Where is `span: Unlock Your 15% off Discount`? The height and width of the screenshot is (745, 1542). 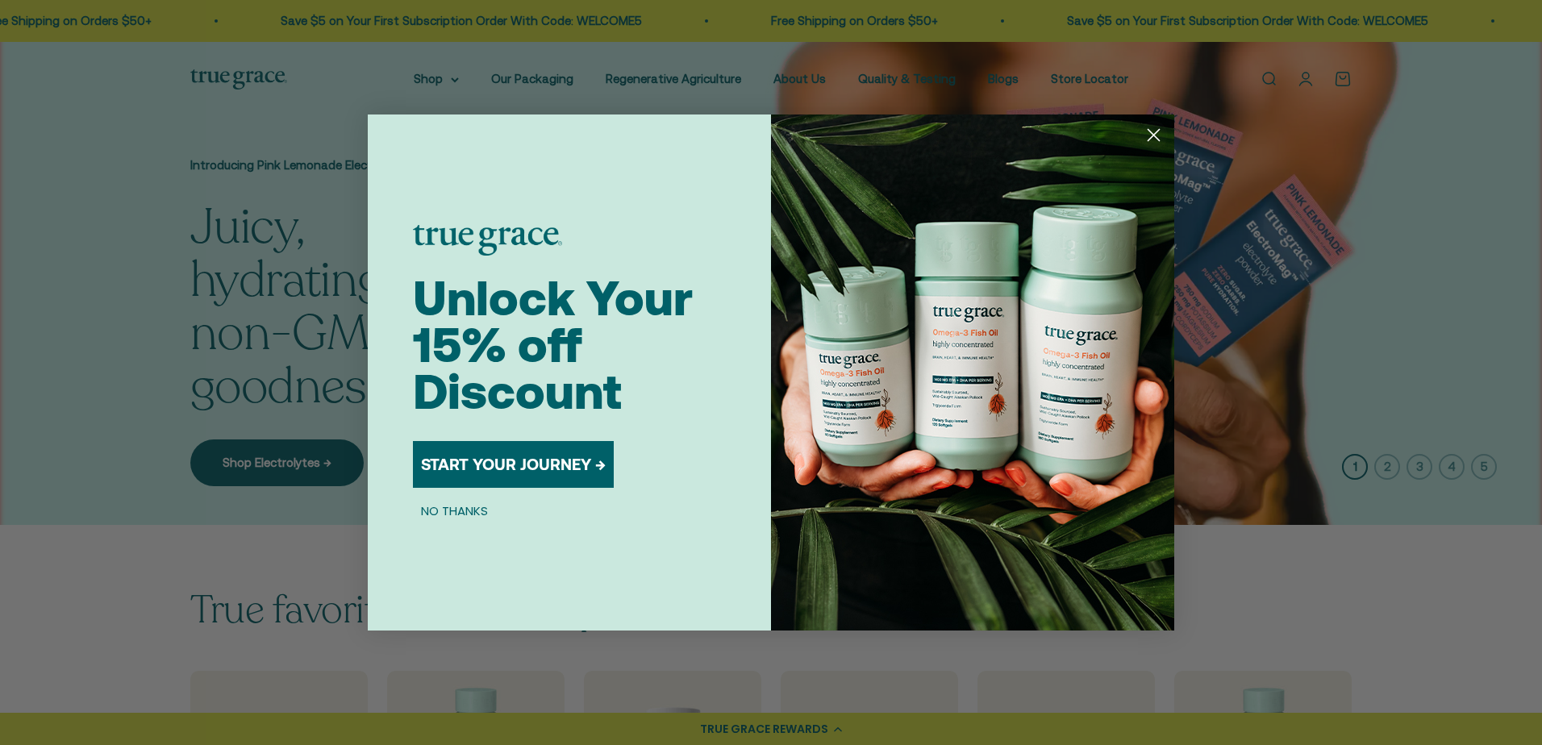 span: Unlock Your 15% off Discount is located at coordinates (552, 344).